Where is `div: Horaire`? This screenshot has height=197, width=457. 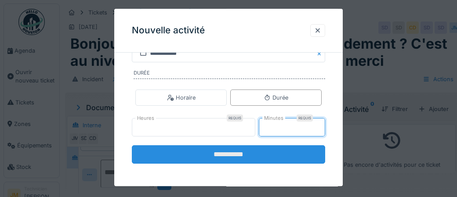 div: Horaire is located at coordinates (181, 98).